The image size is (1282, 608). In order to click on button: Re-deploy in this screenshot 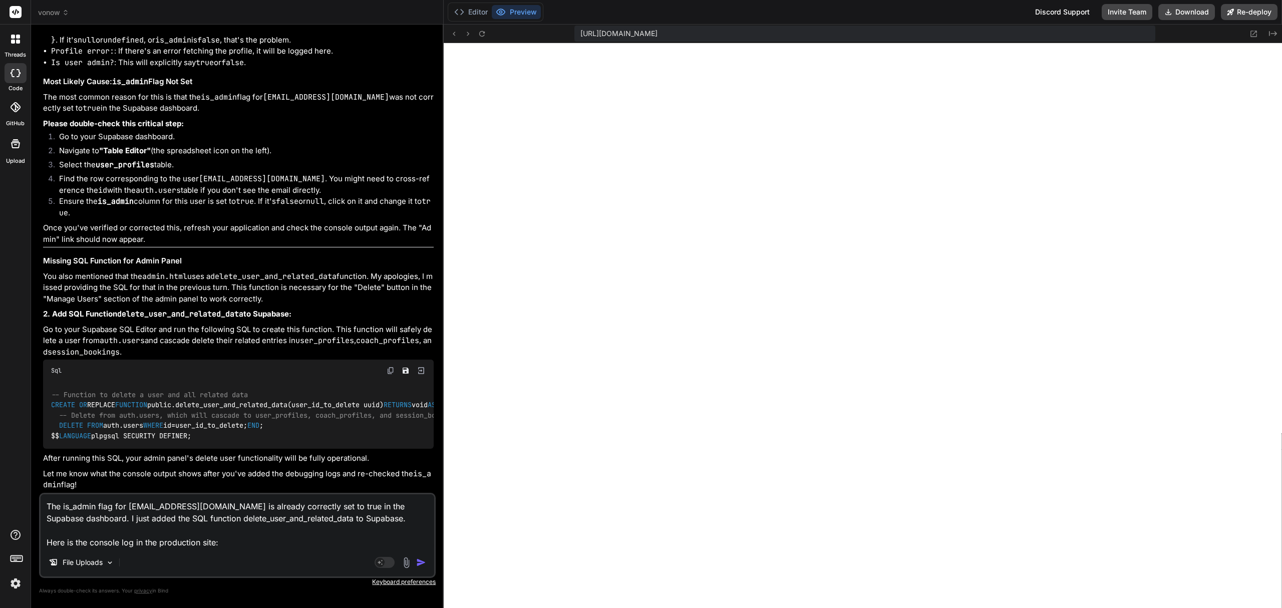, I will do `click(1249, 12)`.